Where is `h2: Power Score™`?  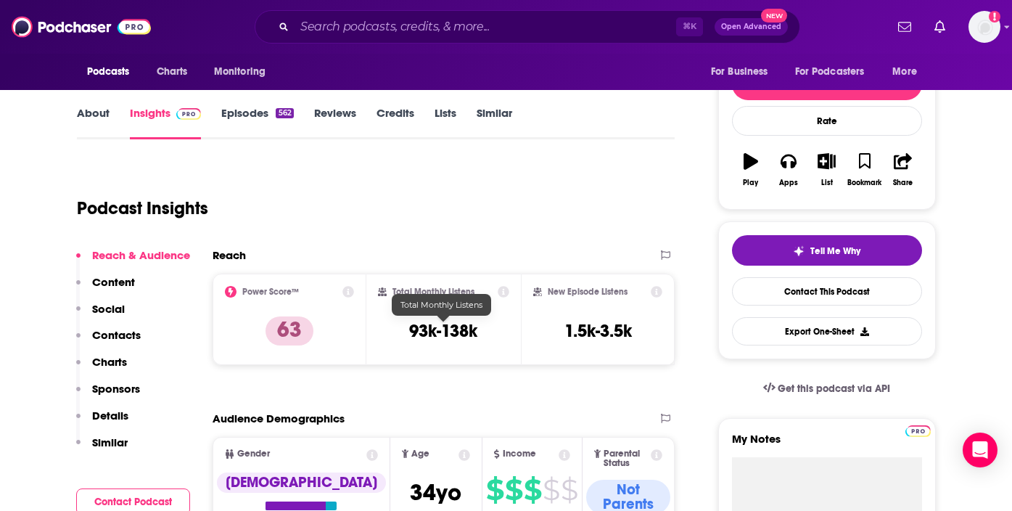 h2: Power Score™ is located at coordinates (271, 292).